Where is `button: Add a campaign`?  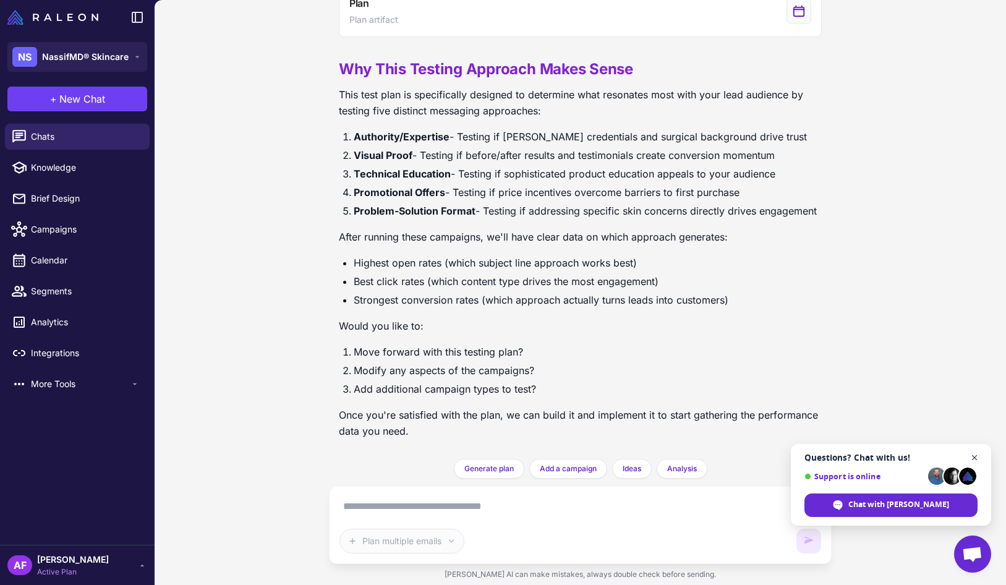 button: Add a campaign is located at coordinates (568, 468).